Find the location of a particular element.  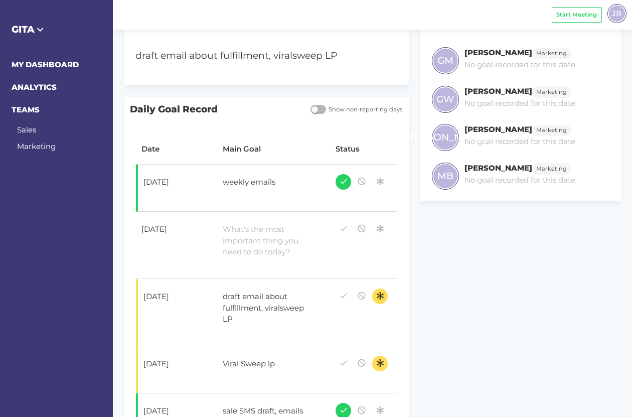

h5: GITA is located at coordinates (57, 30).